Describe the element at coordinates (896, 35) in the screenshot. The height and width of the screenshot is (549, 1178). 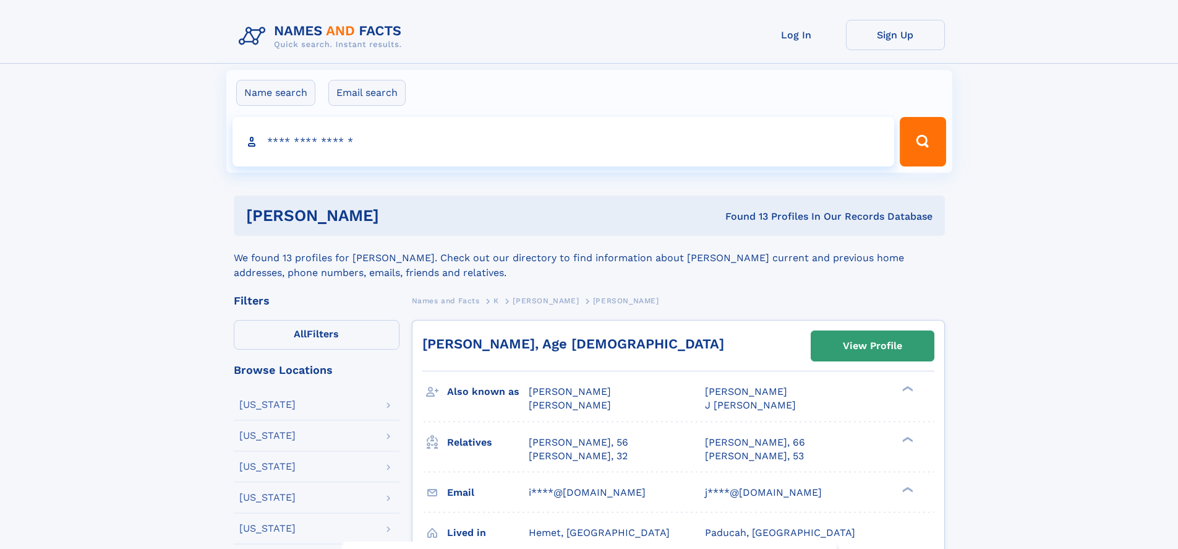
I see `a: Sign Up` at that location.